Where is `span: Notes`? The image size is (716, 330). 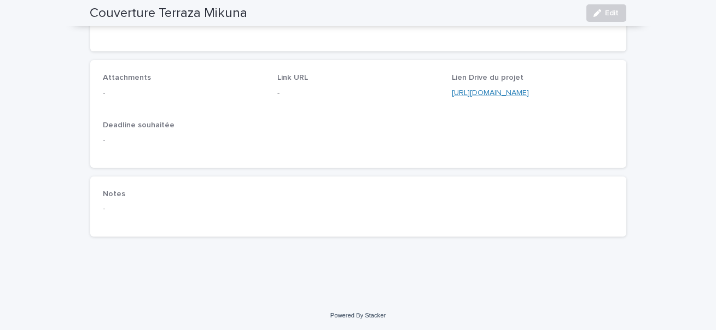
span: Notes is located at coordinates (114, 194).